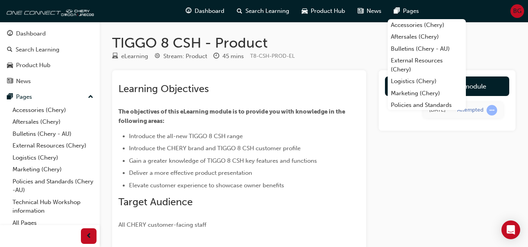  I want to click on span: All CHERY customer-facing staff, so click(162, 225).